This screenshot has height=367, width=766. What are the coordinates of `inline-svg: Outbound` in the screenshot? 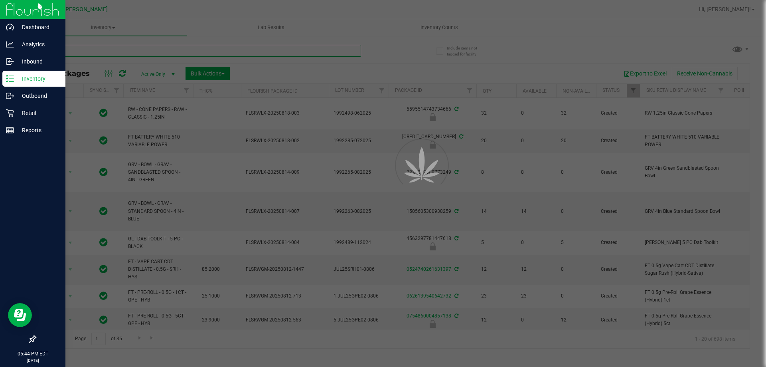 It's located at (10, 96).